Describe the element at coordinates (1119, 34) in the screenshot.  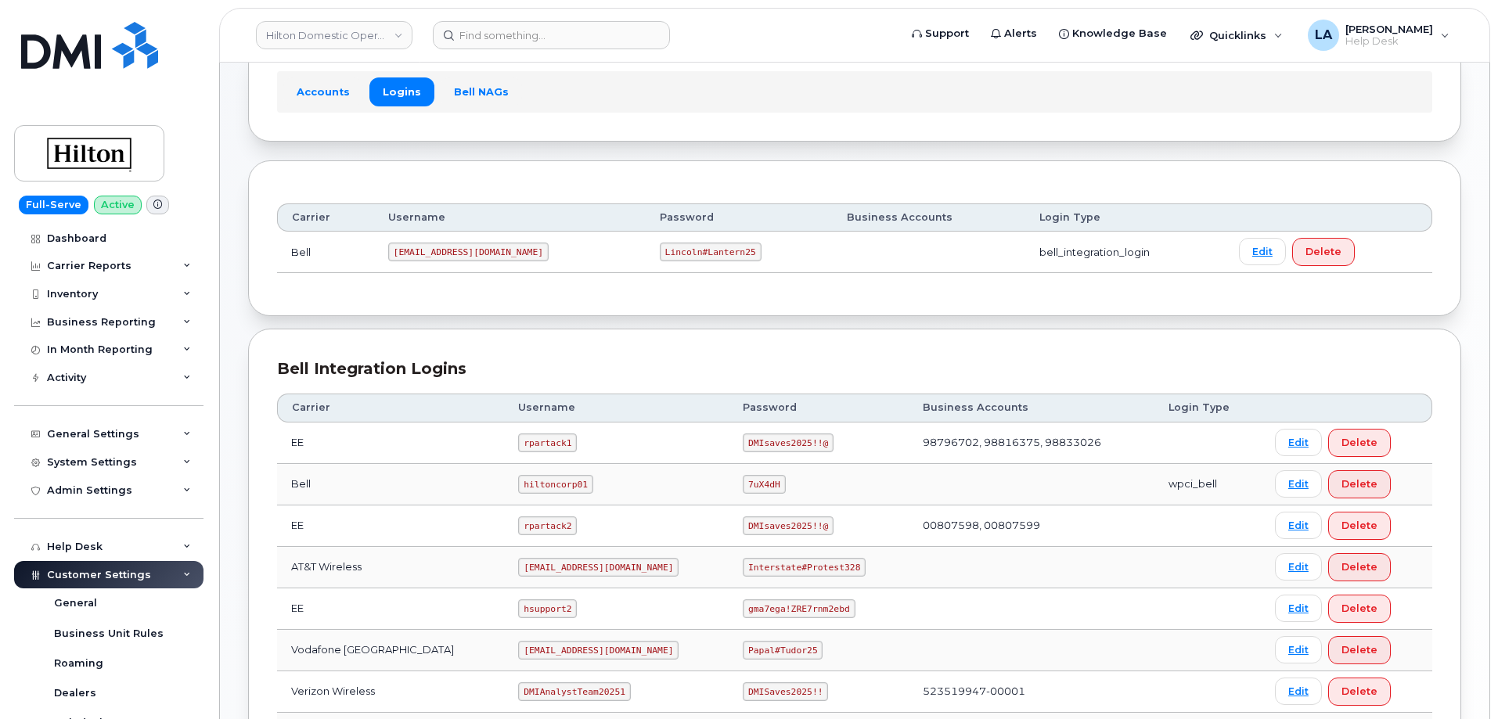
I see `span: Knowledge Base` at that location.